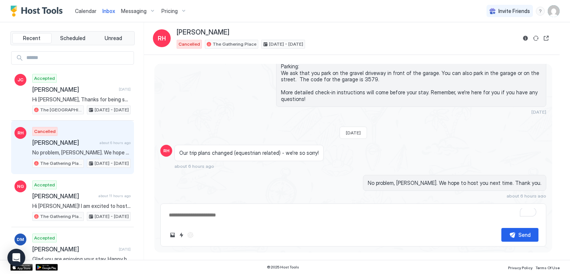 This screenshot has height=274, width=570. What do you see at coordinates (173, 235) in the screenshot?
I see `button: Upload image` at bounding box center [173, 235].